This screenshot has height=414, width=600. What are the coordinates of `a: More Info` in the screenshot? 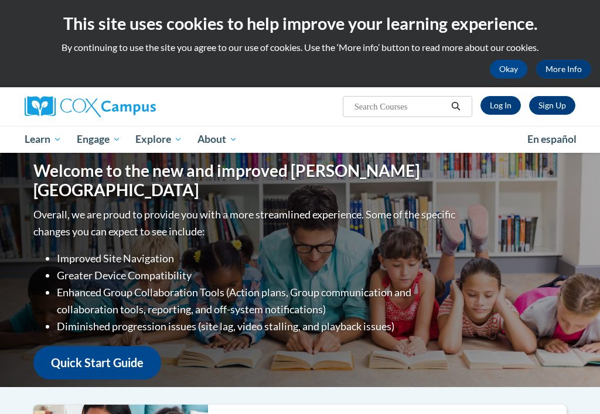 It's located at (563, 69).